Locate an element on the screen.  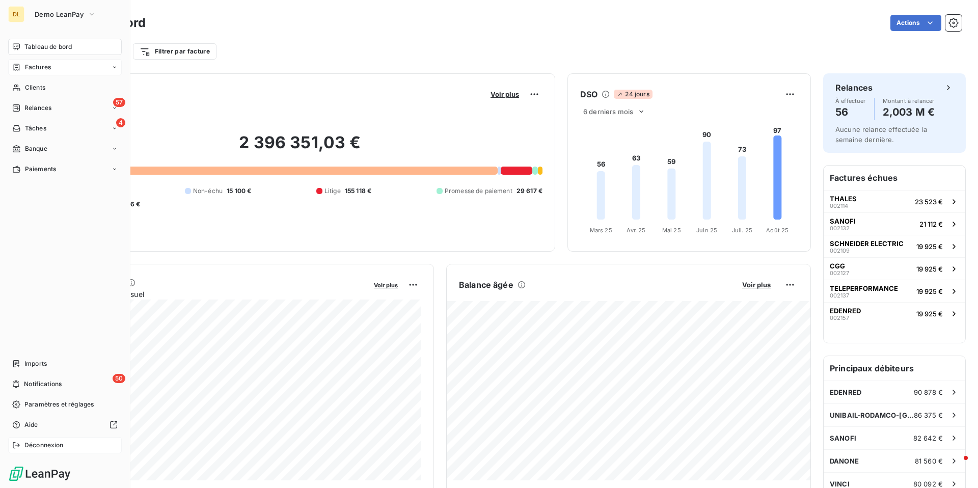
span: Notifications is located at coordinates (43, 384).